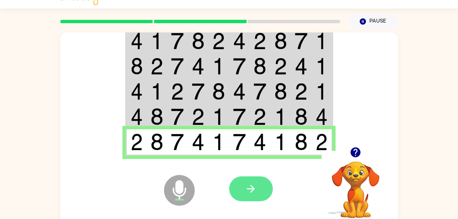 The width and height of the screenshot is (458, 219). I want to click on video: Your browser must support playing .mp4 files to use Literably. Please try using another browser., so click(356, 185).